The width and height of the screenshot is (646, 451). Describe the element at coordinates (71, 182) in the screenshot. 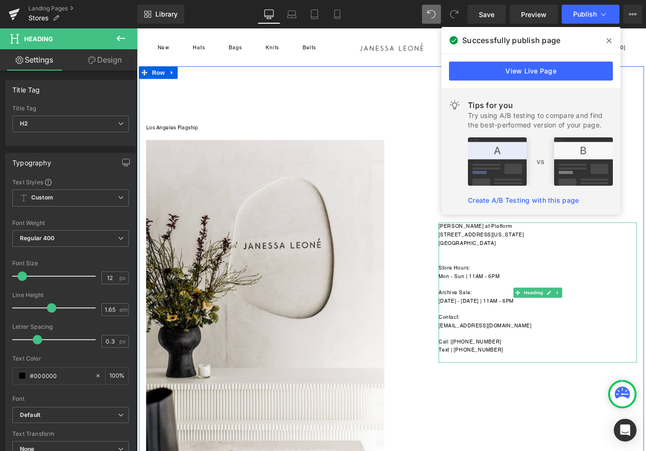

I see `div: Text Styles` at that location.